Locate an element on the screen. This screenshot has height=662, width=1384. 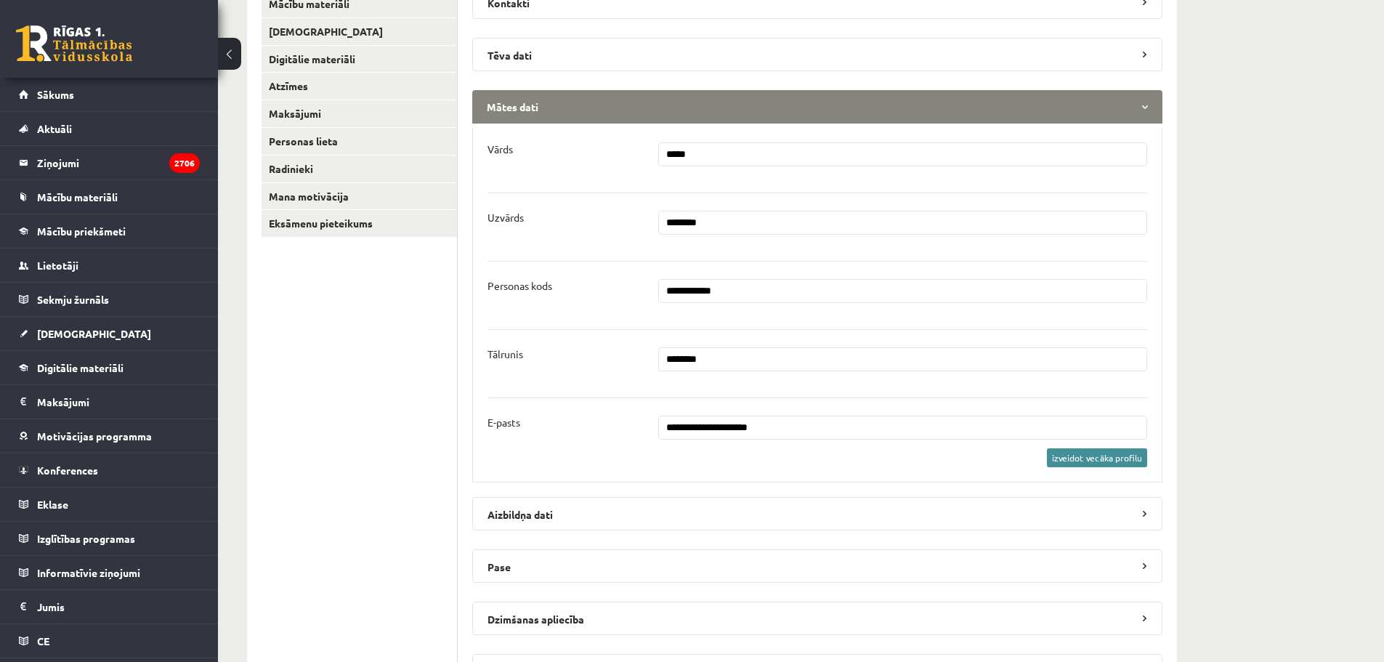
a: izveidot vecāka profilu is located at coordinates (1097, 458).